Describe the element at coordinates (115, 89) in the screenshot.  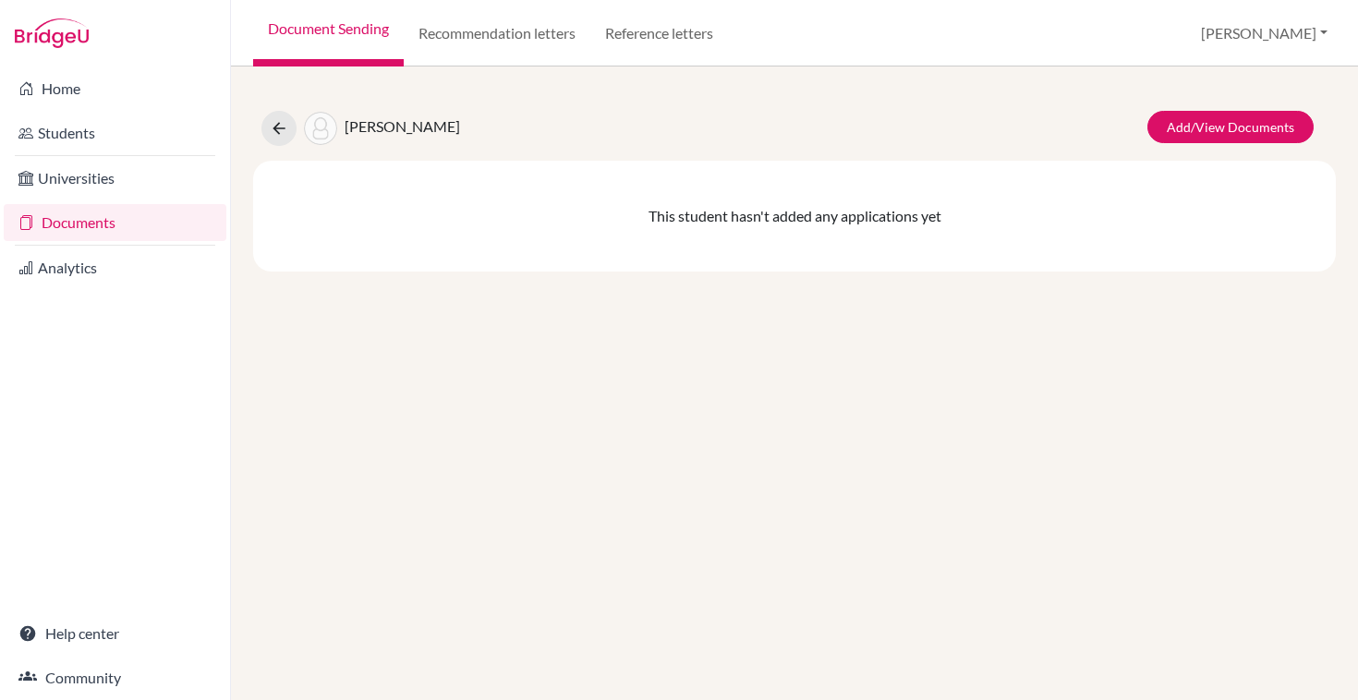
I see `a: Home` at that location.